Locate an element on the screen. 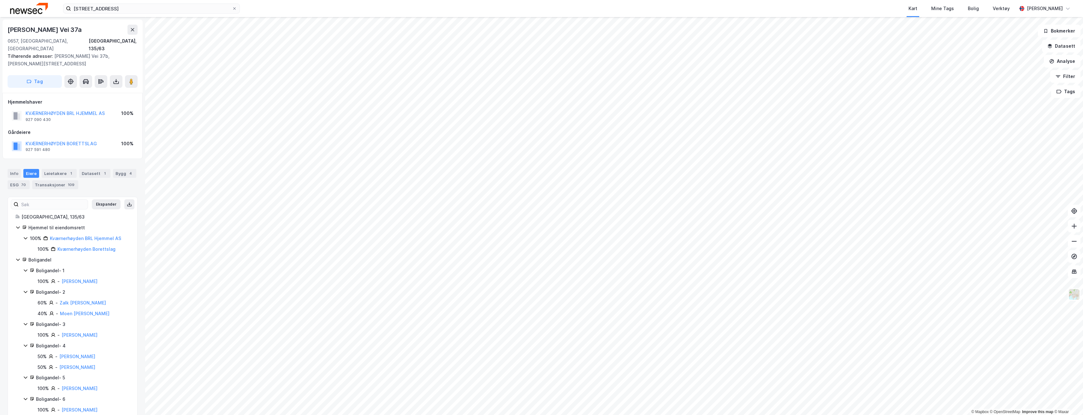 The image size is (1083, 415). span: Tilhørende adresser: is located at coordinates (31, 56).